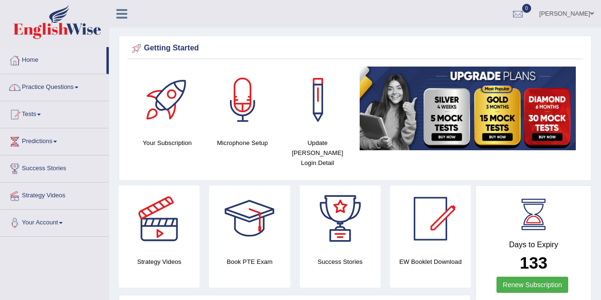  Describe the element at coordinates (431, 261) in the screenshot. I see `h4: EW Booklet Download` at that location.